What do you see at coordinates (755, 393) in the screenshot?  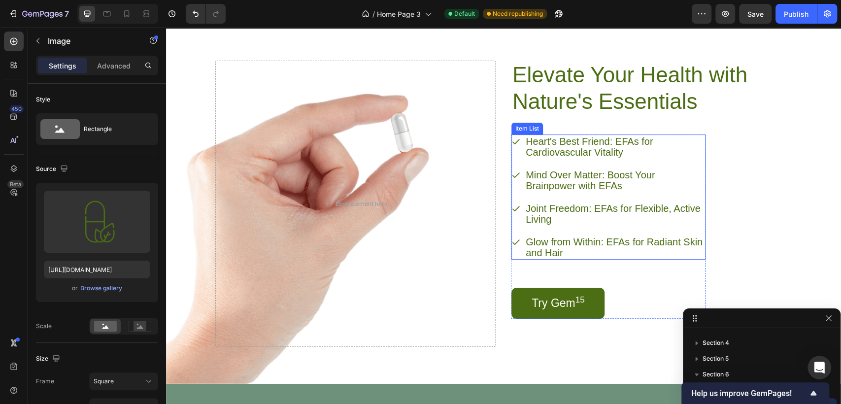 I see `button: Show survey - Help us improve GemPages!` at bounding box center [755, 393].